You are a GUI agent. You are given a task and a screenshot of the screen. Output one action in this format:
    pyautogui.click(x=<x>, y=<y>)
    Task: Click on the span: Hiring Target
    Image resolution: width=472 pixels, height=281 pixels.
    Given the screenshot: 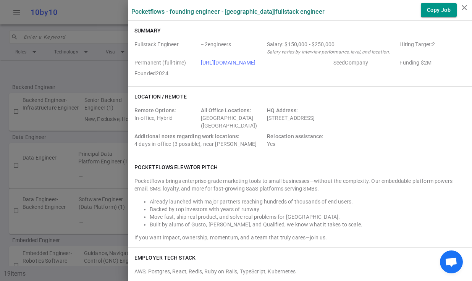 What is the action you would take?
    pyautogui.click(x=431, y=48)
    